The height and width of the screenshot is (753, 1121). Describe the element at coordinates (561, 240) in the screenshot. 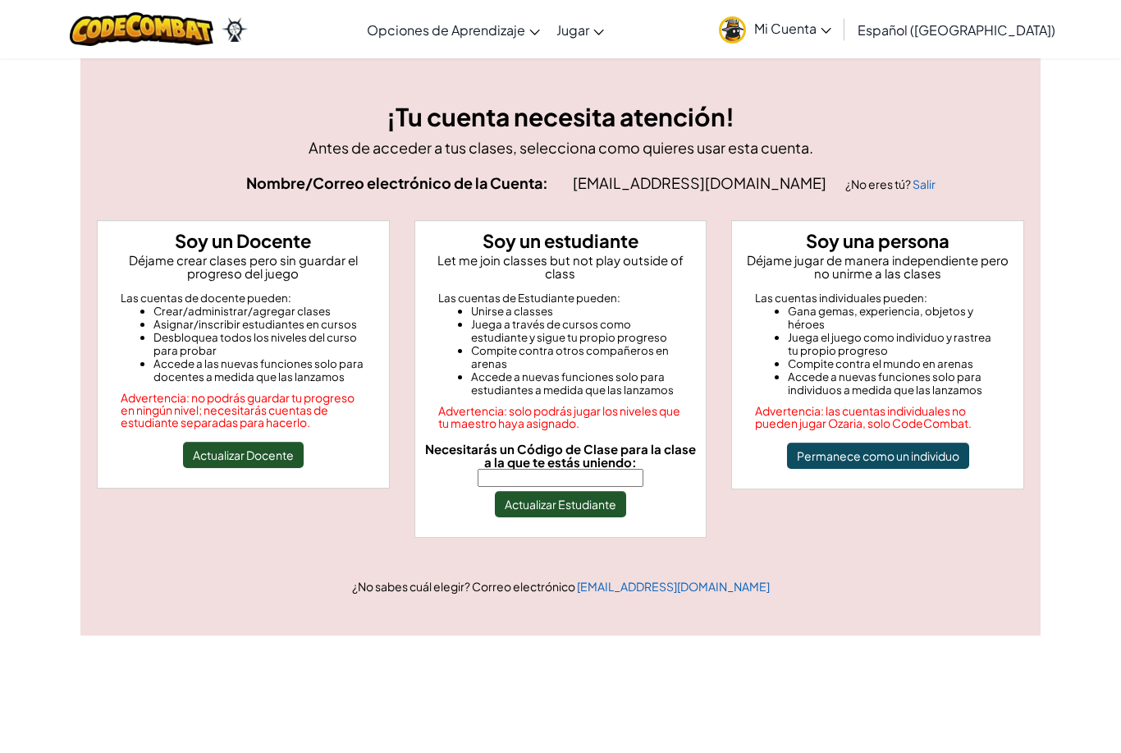

I see `strong: Soy un estudiante` at that location.